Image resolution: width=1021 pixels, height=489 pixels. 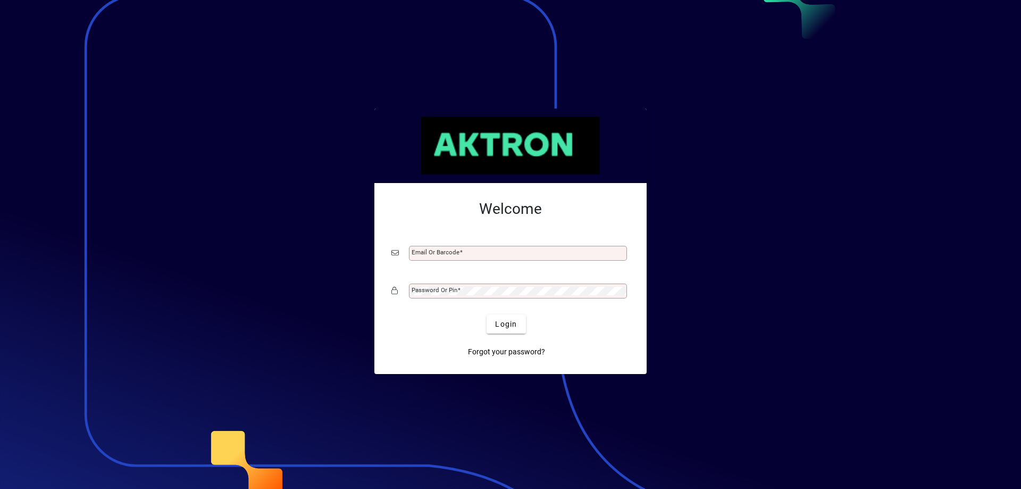 What do you see at coordinates (506, 351) in the screenshot?
I see `a: Forgot your password?` at bounding box center [506, 351].